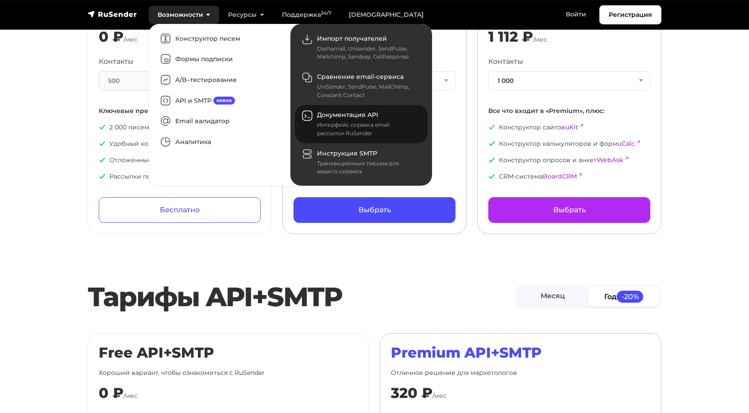  What do you see at coordinates (228, 372) in the screenshot?
I see `p: Хороший вариант, чтобы ознакомиться с RuSender` at bounding box center [228, 372].